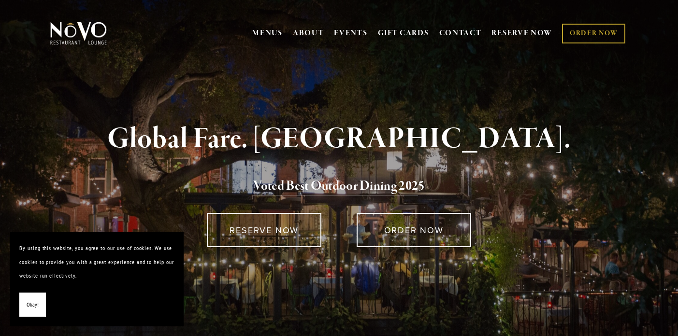 The height and width of the screenshot is (336, 678). I want to click on a: CONTACT, so click(461, 33).